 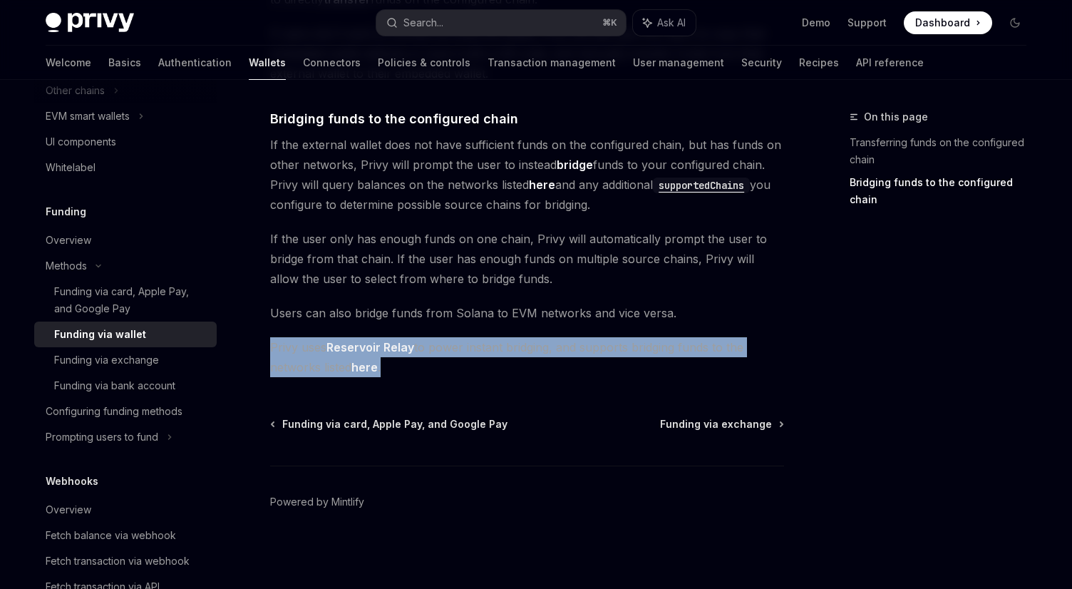 I want to click on a: API reference, so click(x=890, y=63).